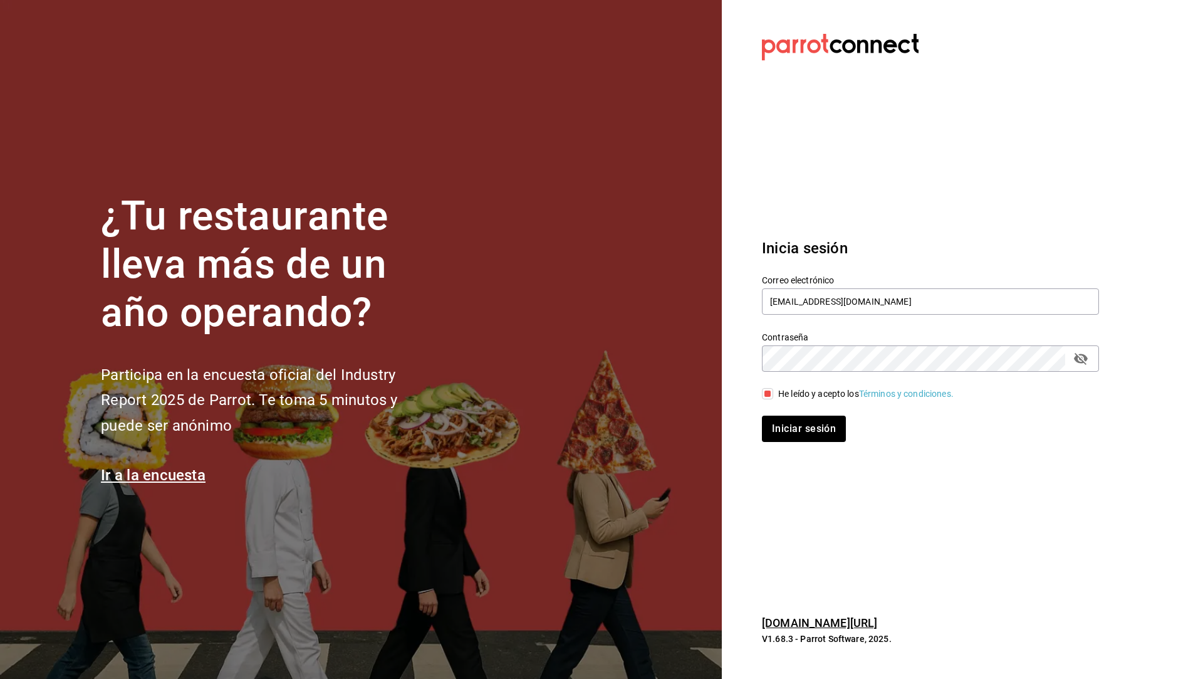 Image resolution: width=1203 pixels, height=679 pixels. What do you see at coordinates (931, 301) in the screenshot?
I see `input: Ingresa tu correo electrónico` at bounding box center [931, 301].